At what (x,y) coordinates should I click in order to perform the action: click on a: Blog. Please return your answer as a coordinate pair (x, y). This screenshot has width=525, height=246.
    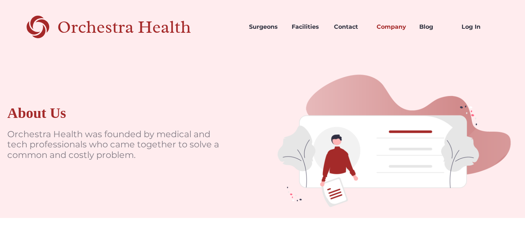
    Looking at the image, I should click on (434, 27).